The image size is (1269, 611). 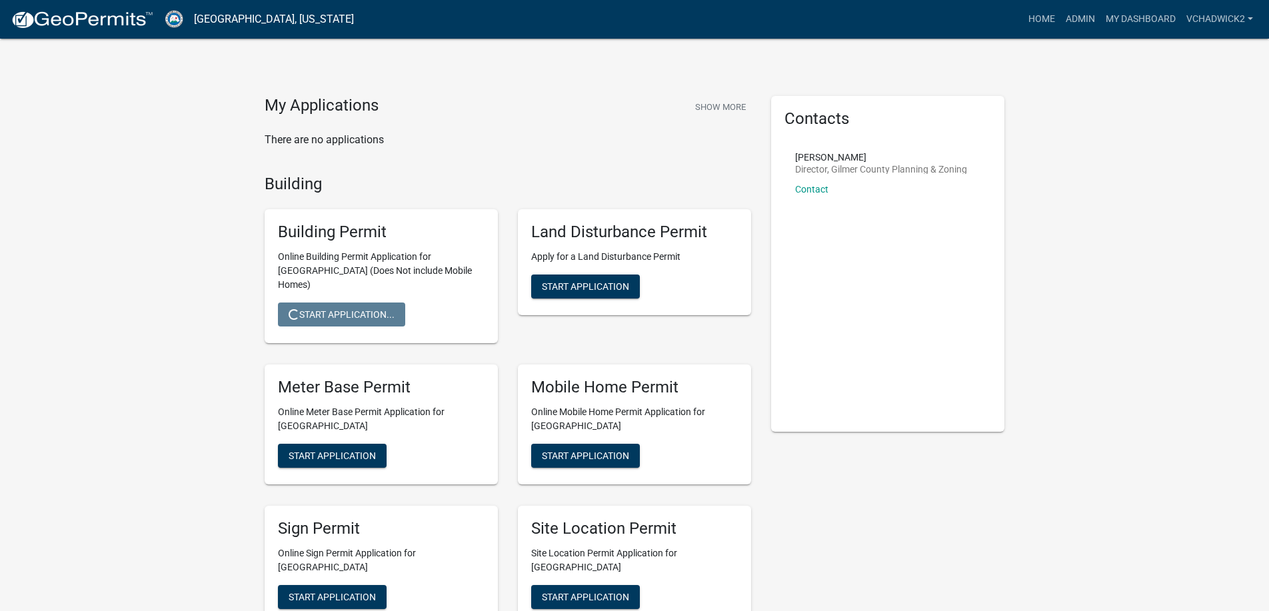 What do you see at coordinates (381, 387) in the screenshot?
I see `h5: Meter Base Permit` at bounding box center [381, 387].